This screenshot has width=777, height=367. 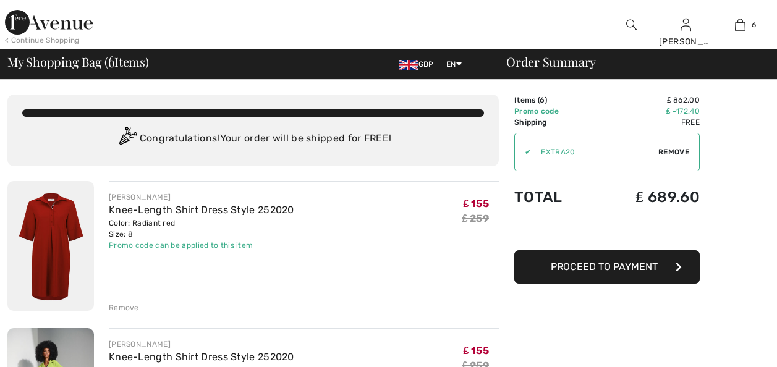 What do you see at coordinates (674, 152) in the screenshot?
I see `span: Remove` at bounding box center [674, 152].